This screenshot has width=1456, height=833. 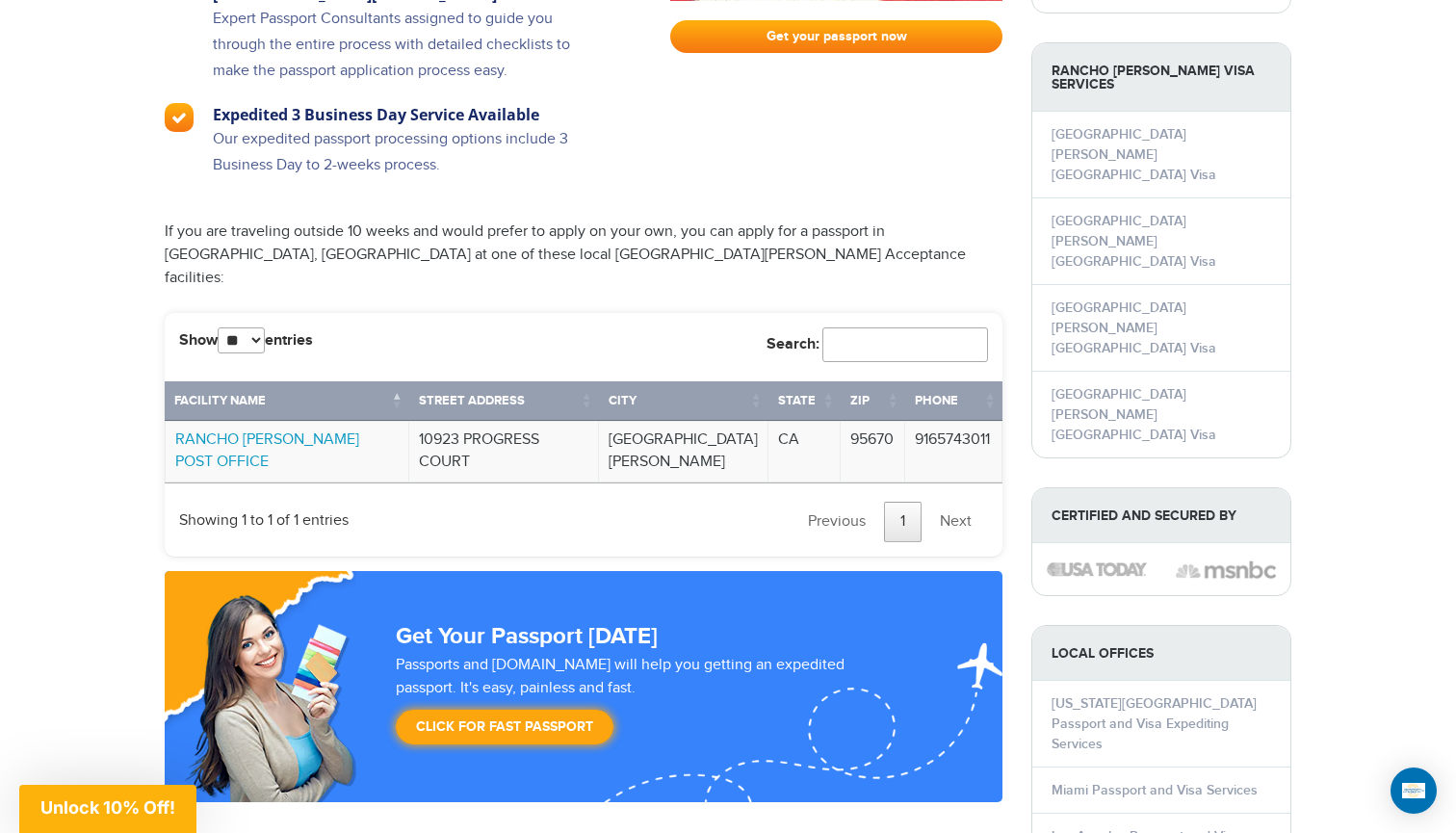 I want to click on th: Facility Name: activate to sort column descending, so click(x=287, y=400).